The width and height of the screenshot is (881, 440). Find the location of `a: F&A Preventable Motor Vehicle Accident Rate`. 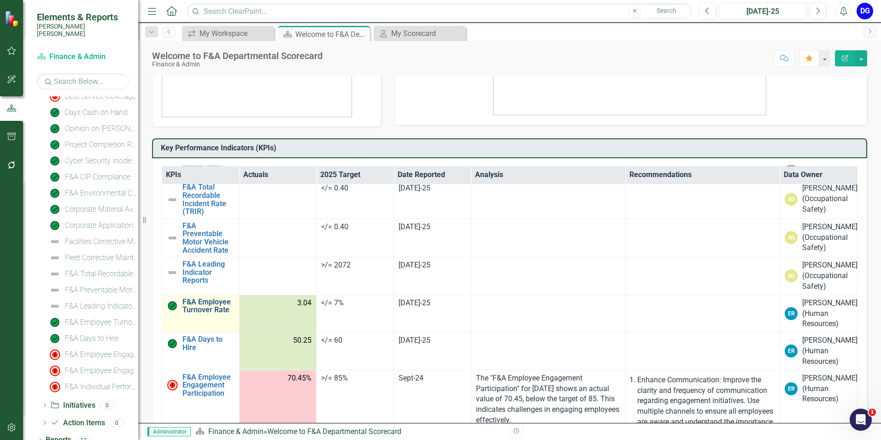

a: F&A Preventable Motor Vehicle Accident Rate is located at coordinates (93, 290).